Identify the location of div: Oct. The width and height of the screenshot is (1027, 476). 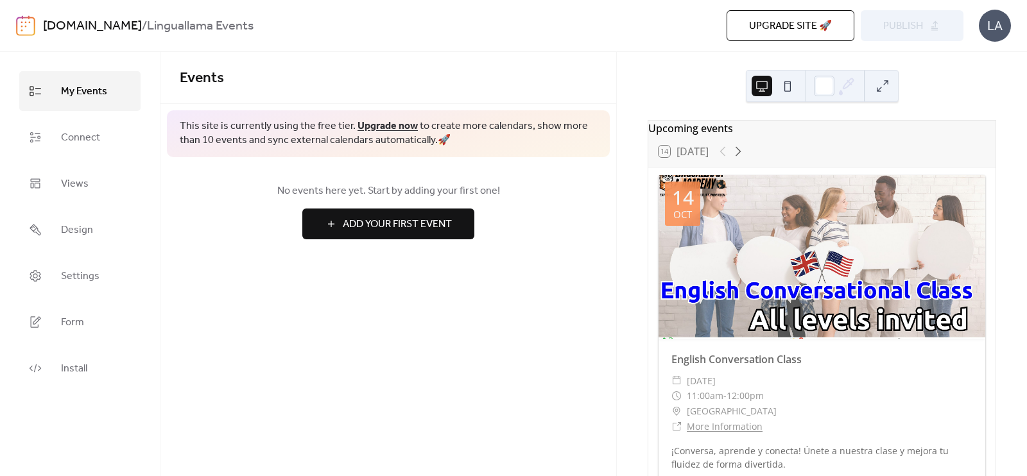
(683, 214).